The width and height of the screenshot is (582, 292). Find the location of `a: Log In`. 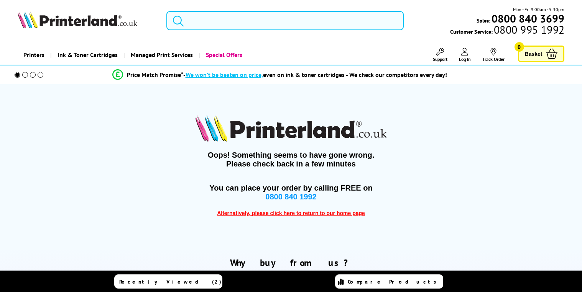

a: Log In is located at coordinates (464, 55).